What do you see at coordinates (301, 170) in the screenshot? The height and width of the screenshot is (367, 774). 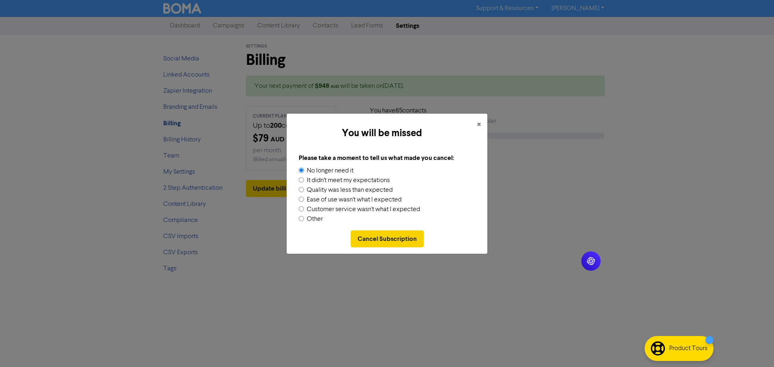 I see `input: No longer need it` at bounding box center [301, 170].